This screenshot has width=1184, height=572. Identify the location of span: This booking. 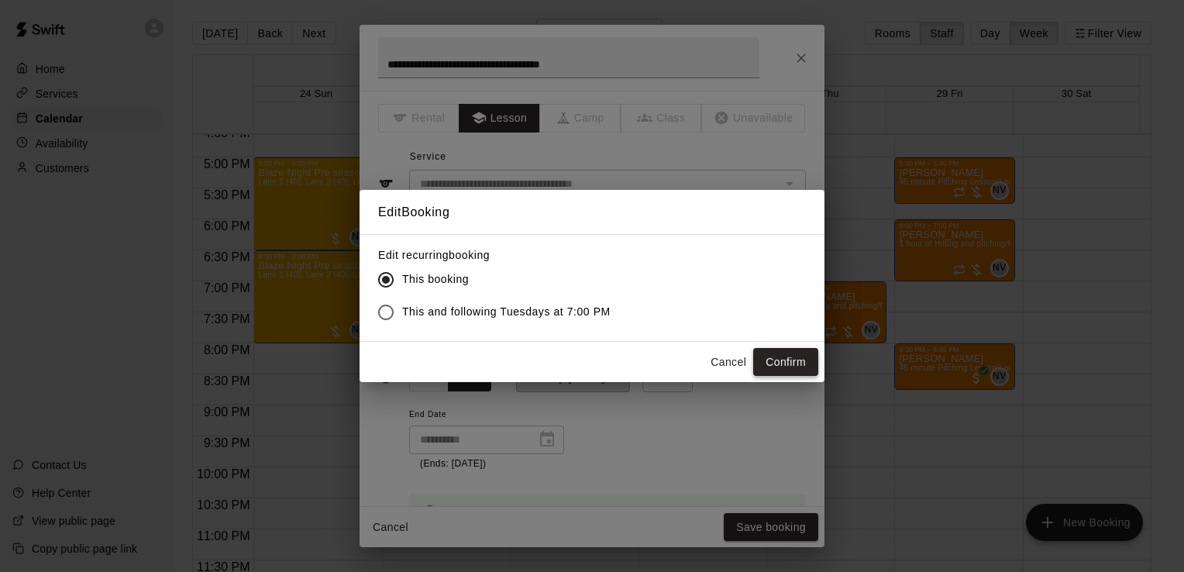
(436, 279).